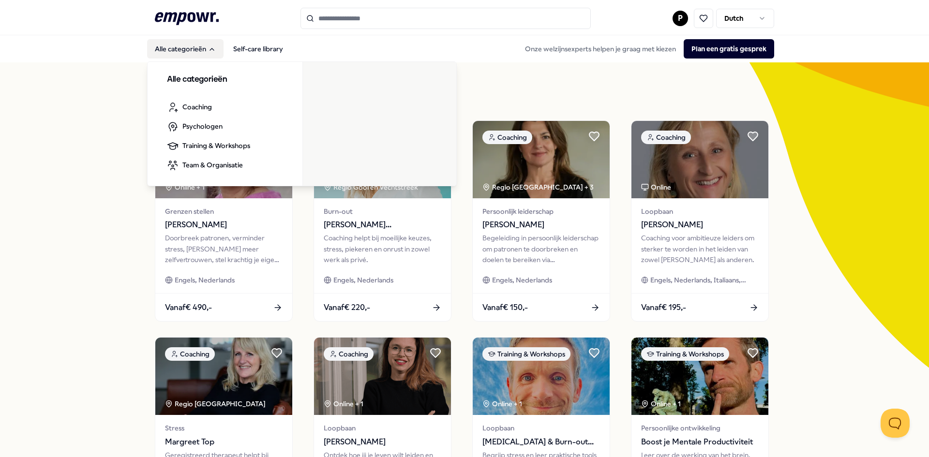 This screenshot has height=457, width=929. What do you see at coordinates (185, 49) in the screenshot?
I see `button: Alle categorieën` at bounding box center [185, 49].